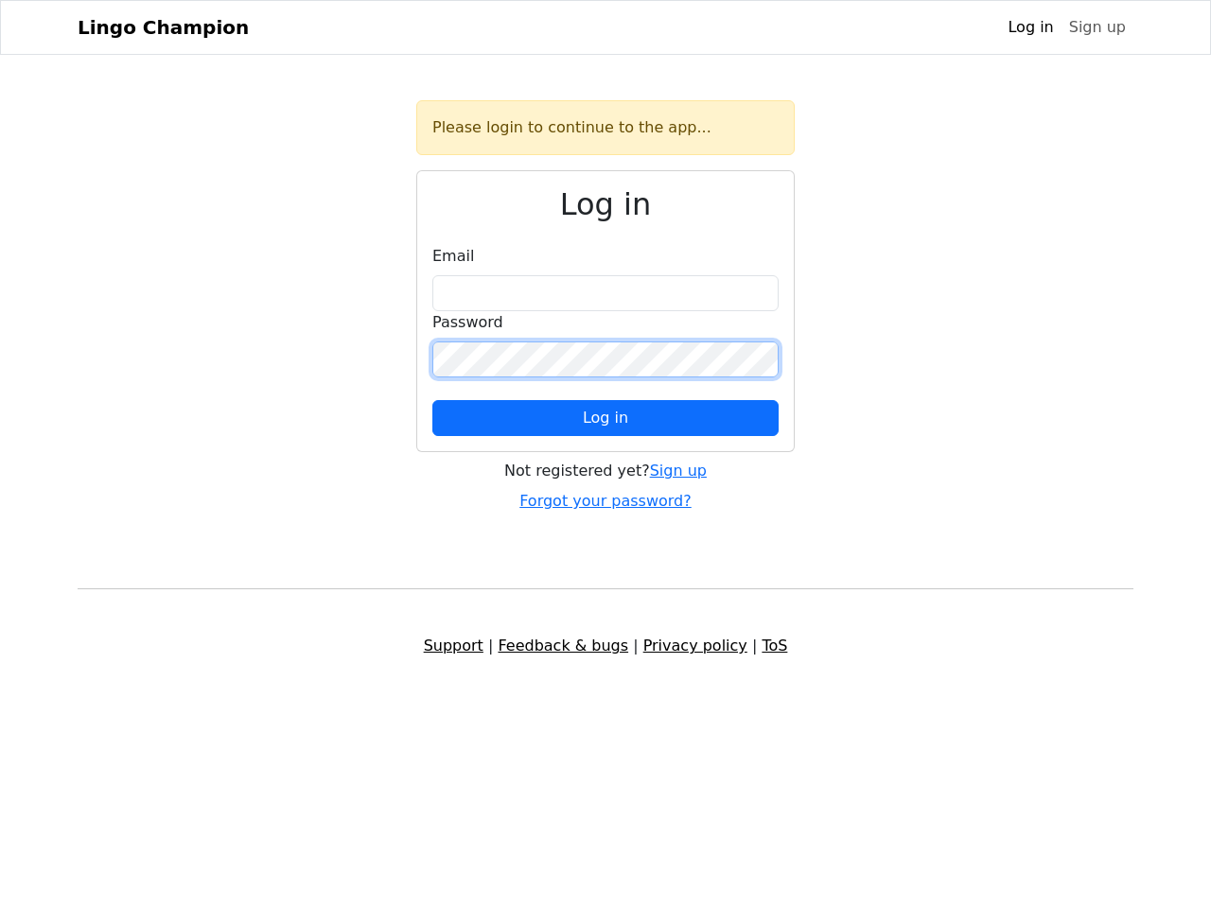  What do you see at coordinates (605, 417) in the screenshot?
I see `span: Log in` at bounding box center [605, 417].